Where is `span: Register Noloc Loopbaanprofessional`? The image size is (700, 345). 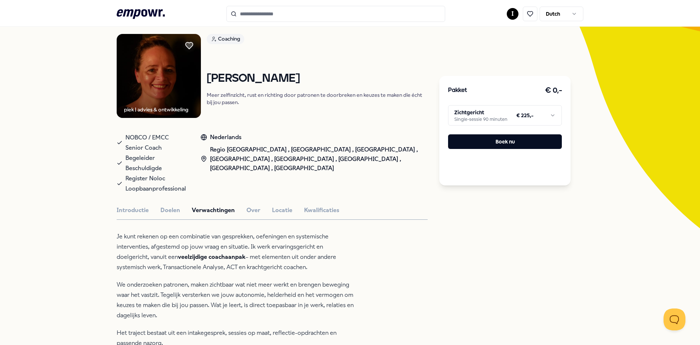 span: Register Noloc Loopbaanprofessional is located at coordinates (156, 183).